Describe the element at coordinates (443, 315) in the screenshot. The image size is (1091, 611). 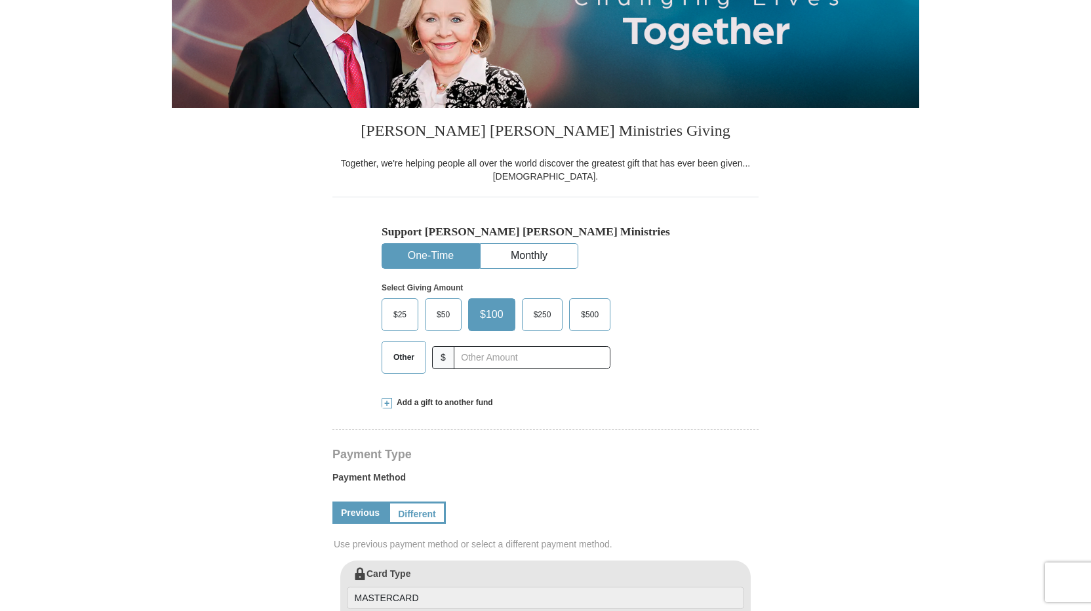
I see `span: $50` at that location.